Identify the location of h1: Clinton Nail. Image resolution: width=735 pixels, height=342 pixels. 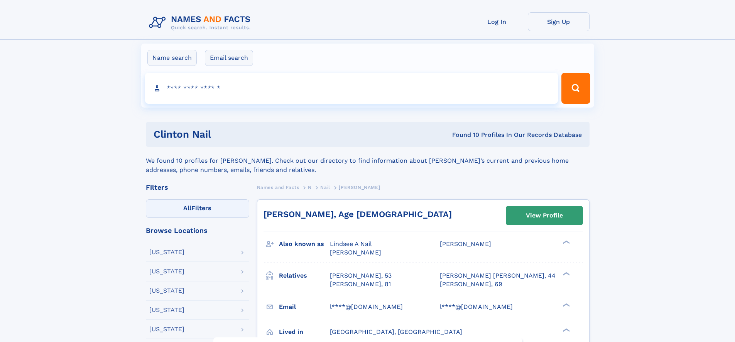
(243, 134).